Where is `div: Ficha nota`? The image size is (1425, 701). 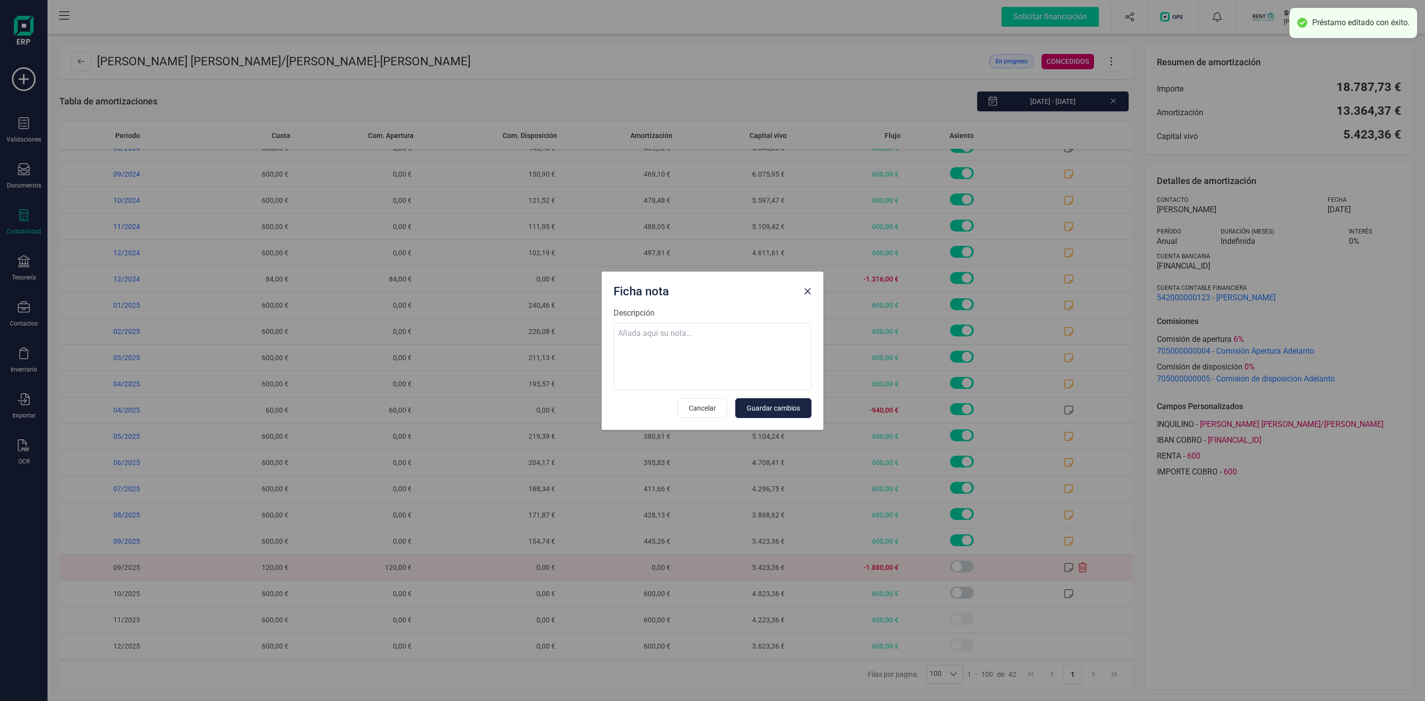
div: Ficha nota is located at coordinates (705, 289).